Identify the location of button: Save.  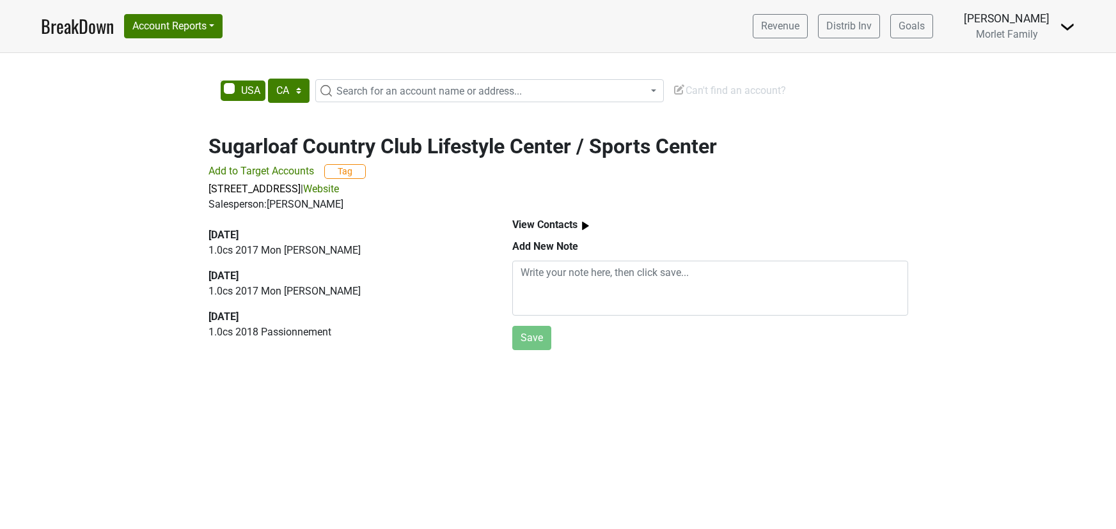
(531, 338).